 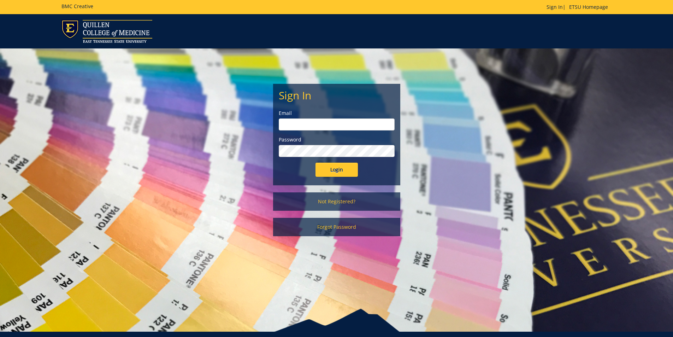 What do you see at coordinates (589, 7) in the screenshot?
I see `a: ETSU Homepage` at bounding box center [589, 7].